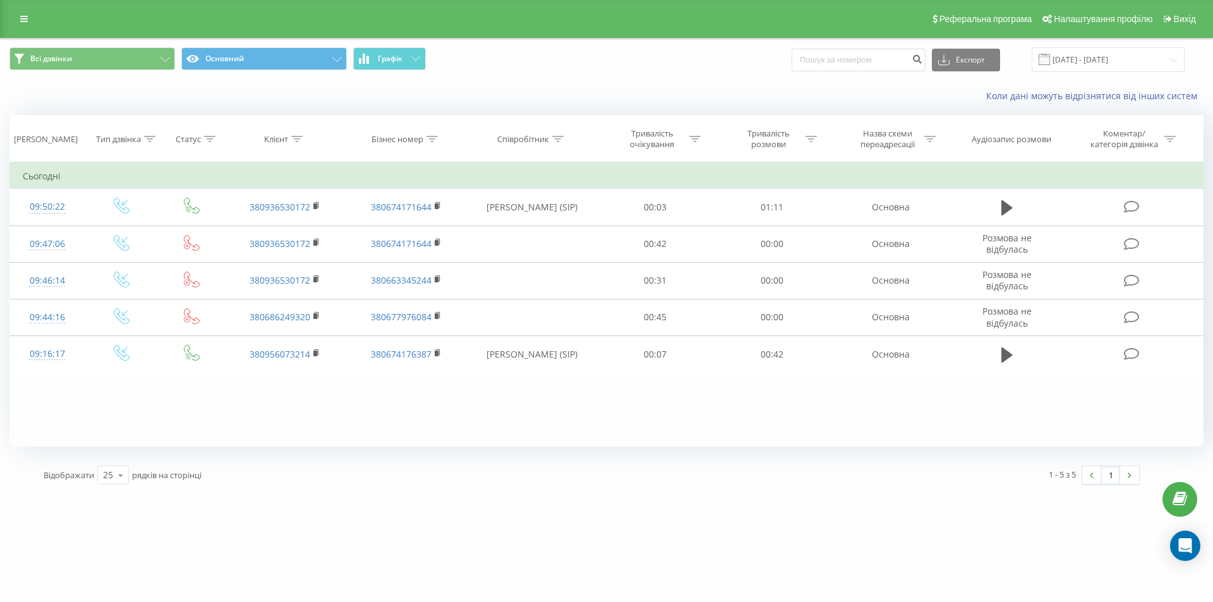 The height and width of the screenshot is (602, 1213). Describe the element at coordinates (606, 176) in the screenshot. I see `td: Сьогодні` at that location.